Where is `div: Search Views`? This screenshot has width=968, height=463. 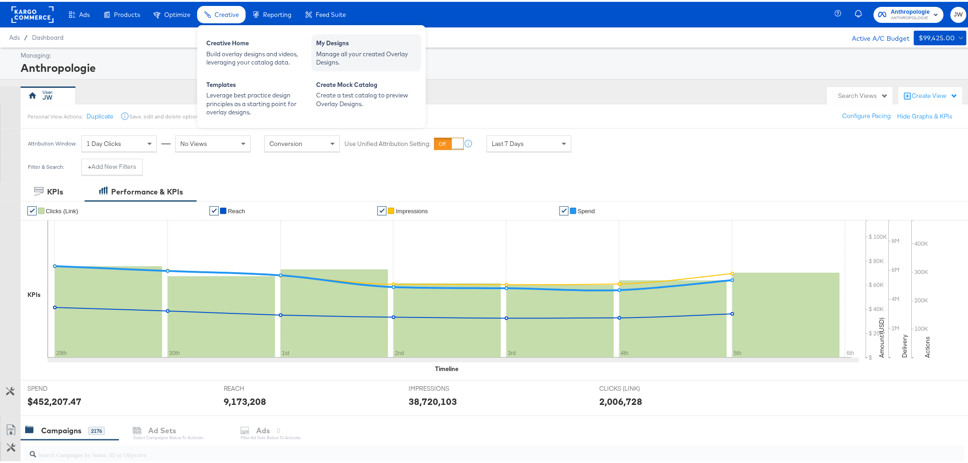
div: Search Views is located at coordinates (864, 94).